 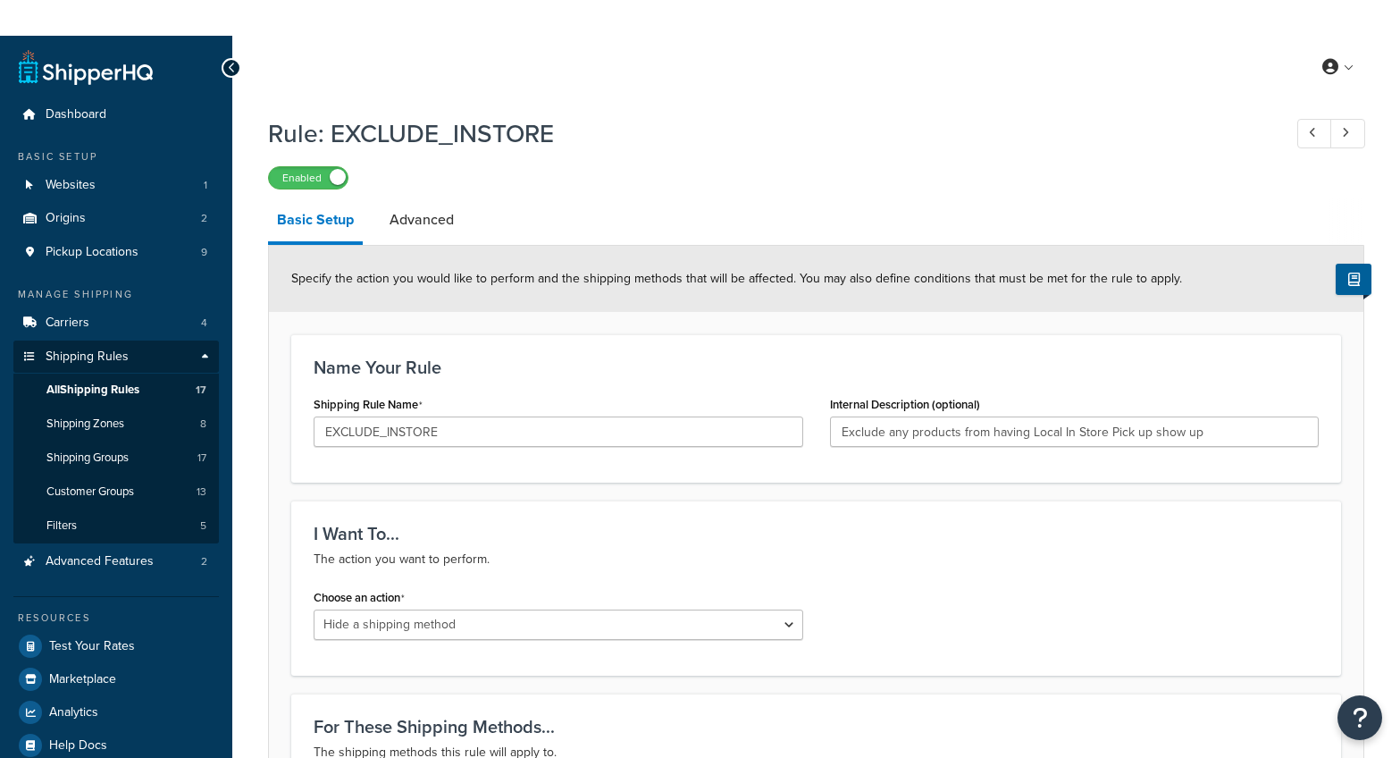 What do you see at coordinates (201, 491) in the screenshot?
I see `span: 13` at bounding box center [201, 491].